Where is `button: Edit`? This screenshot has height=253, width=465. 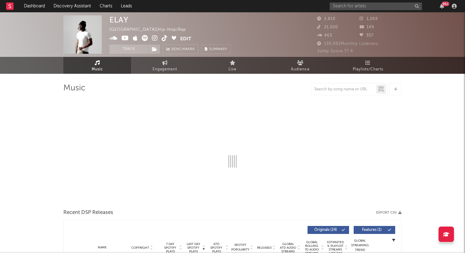 button: Edit is located at coordinates (186, 39).